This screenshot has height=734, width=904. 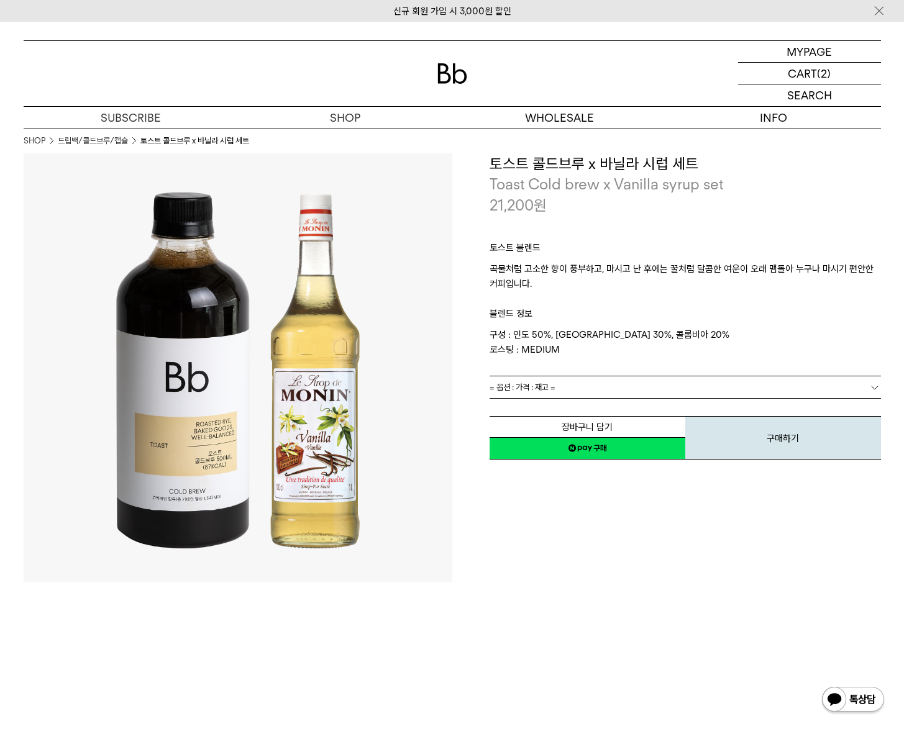 I want to click on button: 구매하기, so click(x=783, y=438).